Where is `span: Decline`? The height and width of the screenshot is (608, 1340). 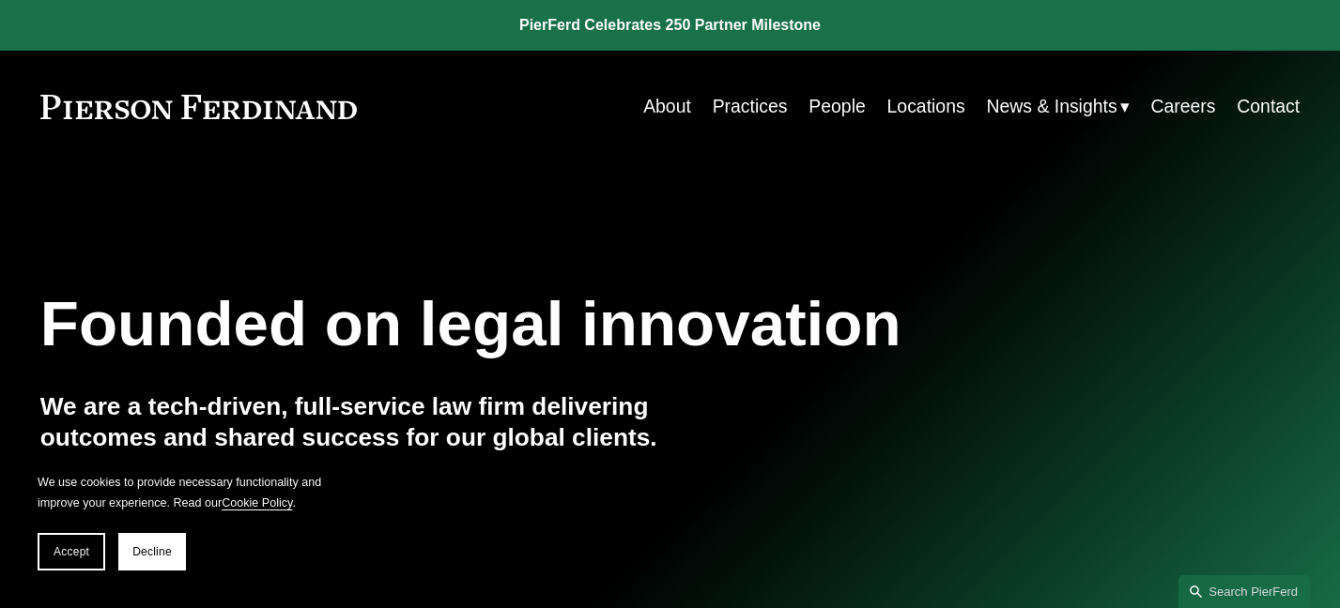 span: Decline is located at coordinates (152, 552).